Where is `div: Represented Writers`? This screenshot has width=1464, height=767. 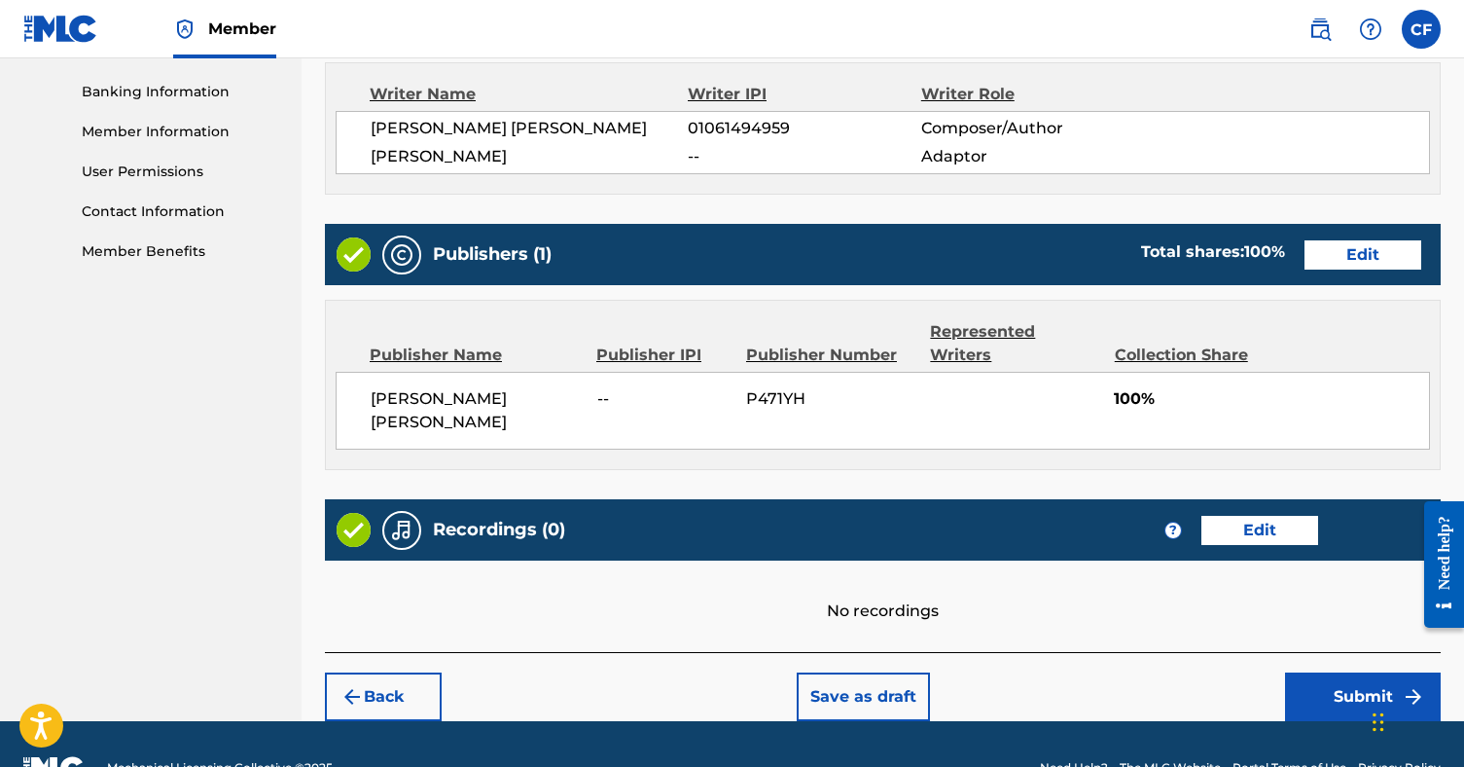 div: Represented Writers is located at coordinates (1015, 343).